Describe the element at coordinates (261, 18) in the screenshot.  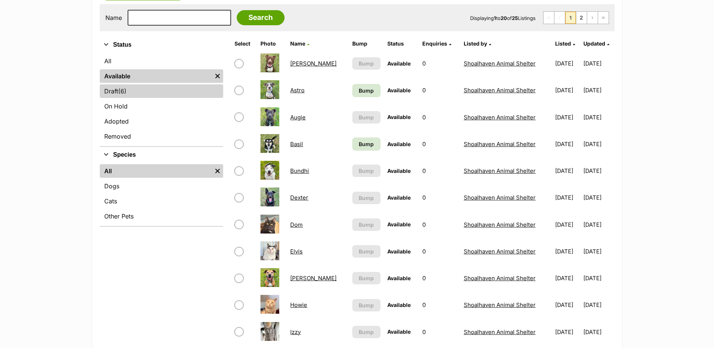
I see `input: Search` at that location.